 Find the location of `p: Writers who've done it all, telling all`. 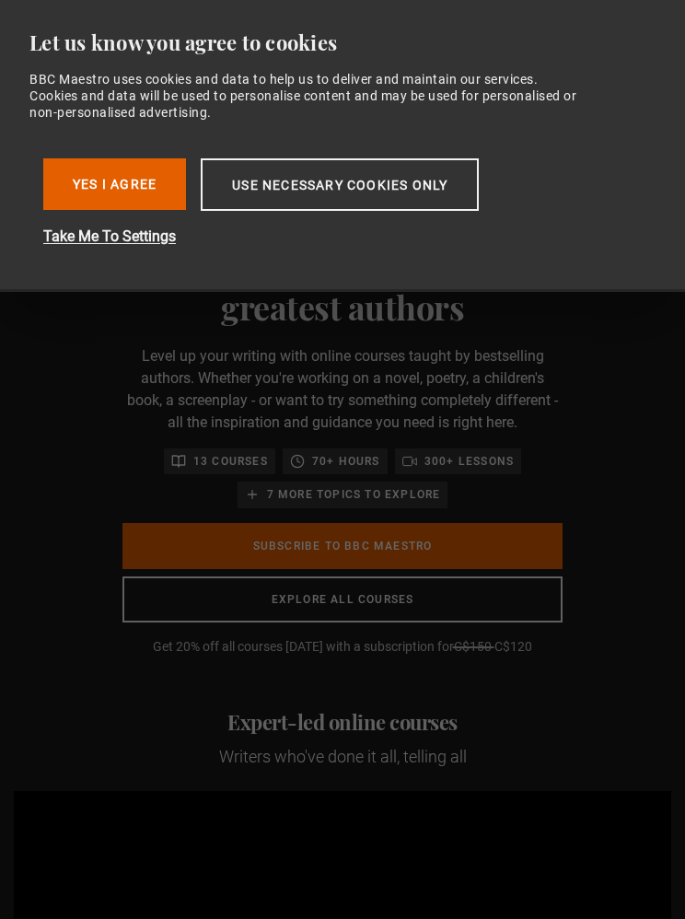

p: Writers who've done it all, telling all is located at coordinates (342, 756).